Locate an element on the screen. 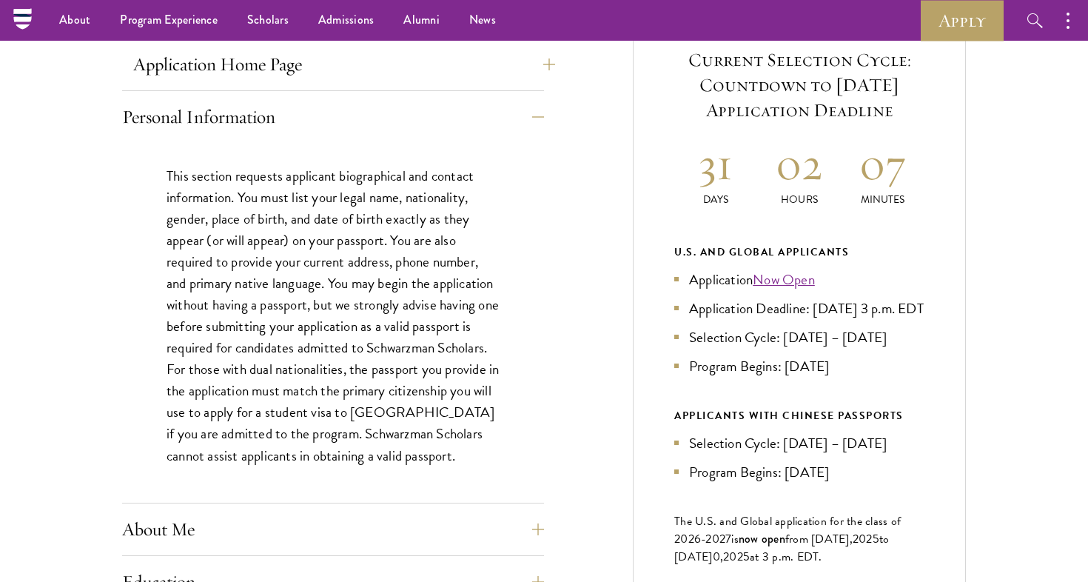  span: is is located at coordinates (735, 539).